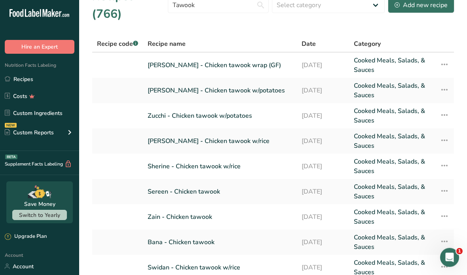 This screenshot has width=467, height=275. I want to click on div: NEW, so click(11, 126).